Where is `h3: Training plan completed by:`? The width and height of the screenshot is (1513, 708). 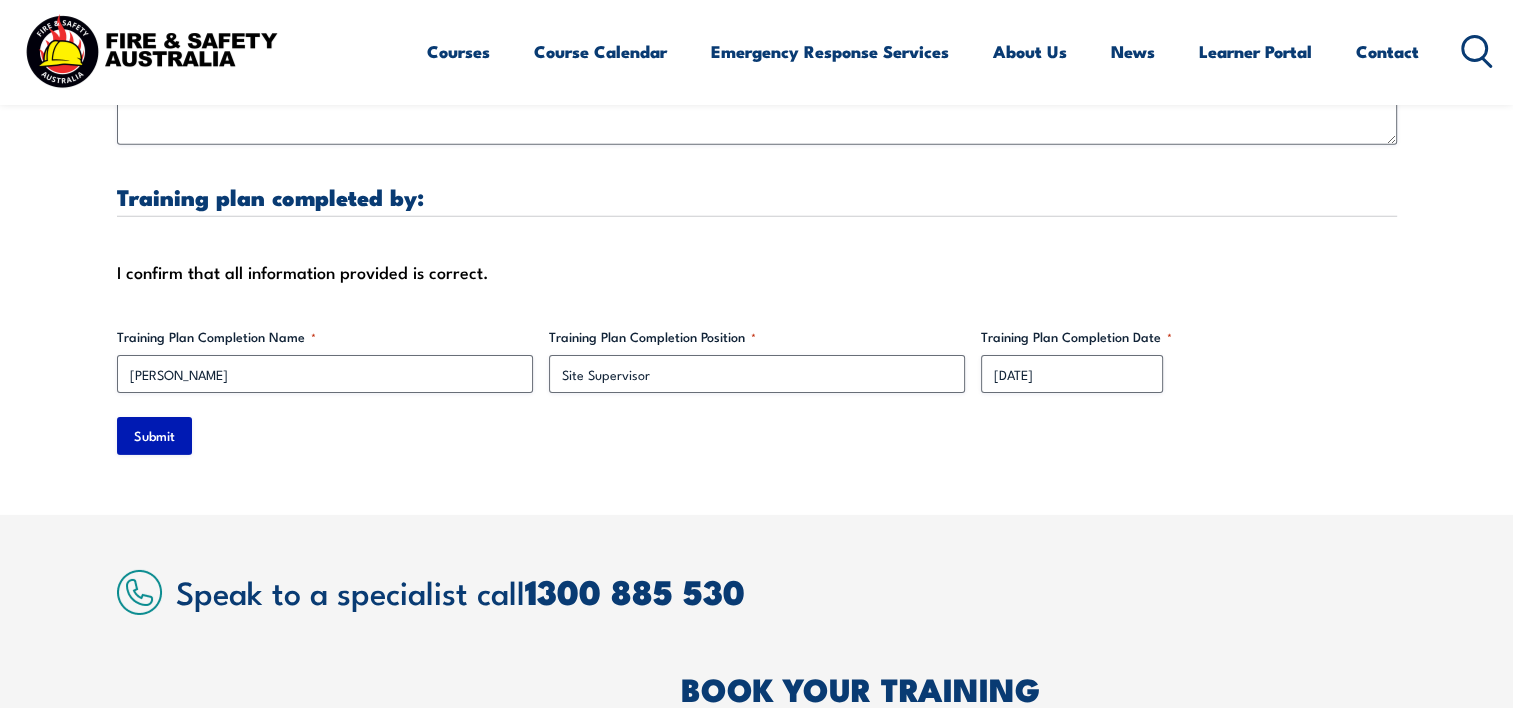
h3: Training plan completed by: is located at coordinates (757, 196).